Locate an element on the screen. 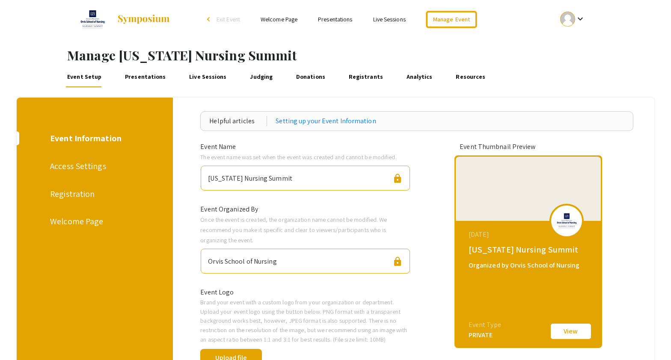 Image resolution: width=671 pixels, height=360 pixels. div: Event Logo is located at coordinates (305, 292).